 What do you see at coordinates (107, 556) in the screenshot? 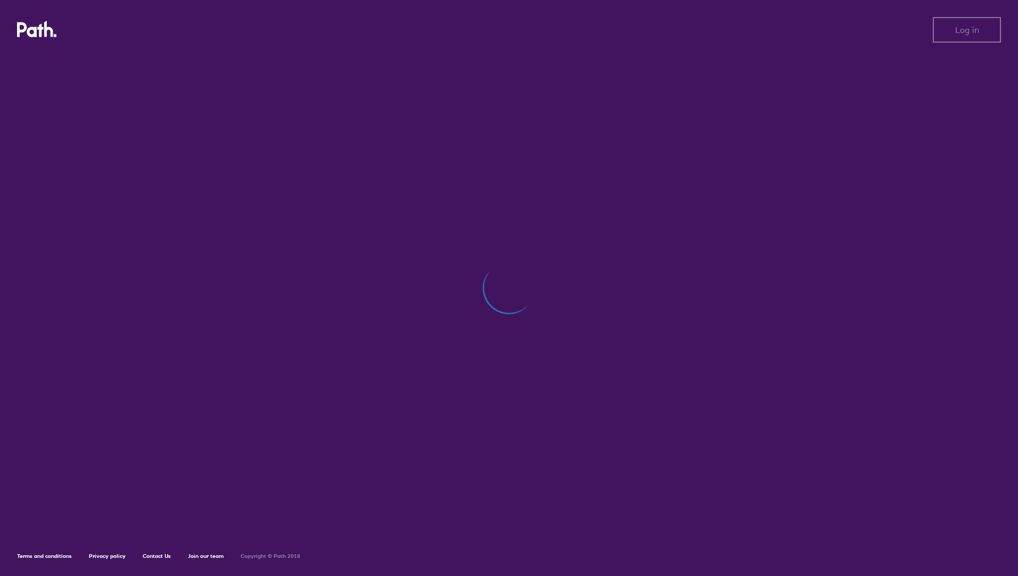
I see `a: Privacy policy` at bounding box center [107, 556].